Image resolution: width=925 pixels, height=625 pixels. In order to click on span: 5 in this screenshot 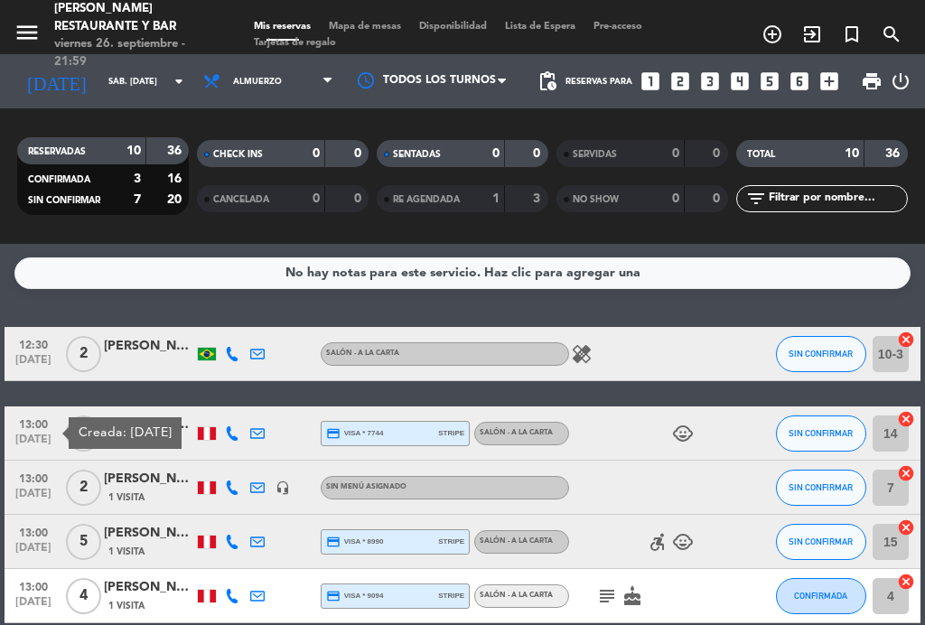, I will do `click(83, 542)`.